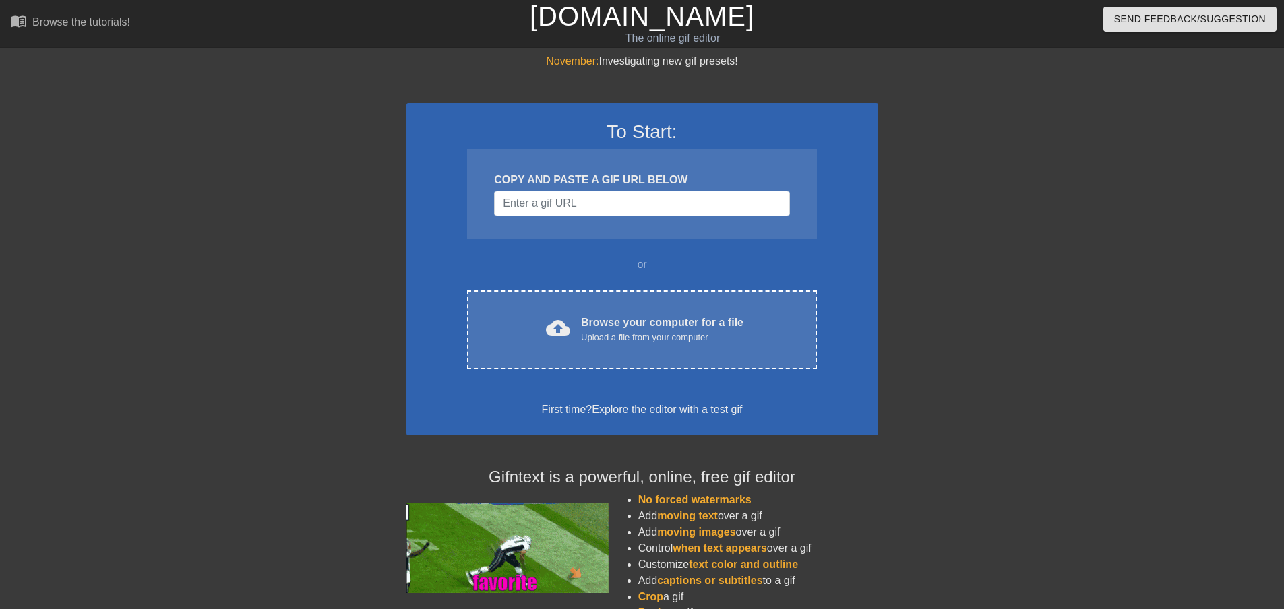 This screenshot has width=1284, height=609. I want to click on div: or, so click(642, 265).